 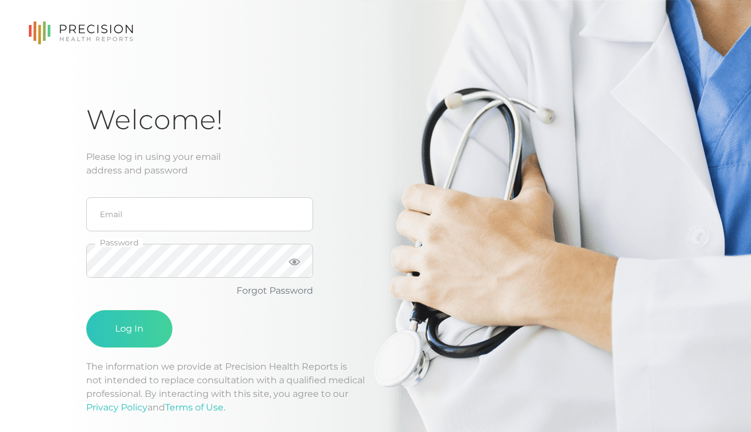 What do you see at coordinates (129, 329) in the screenshot?
I see `button: Log In` at bounding box center [129, 329].